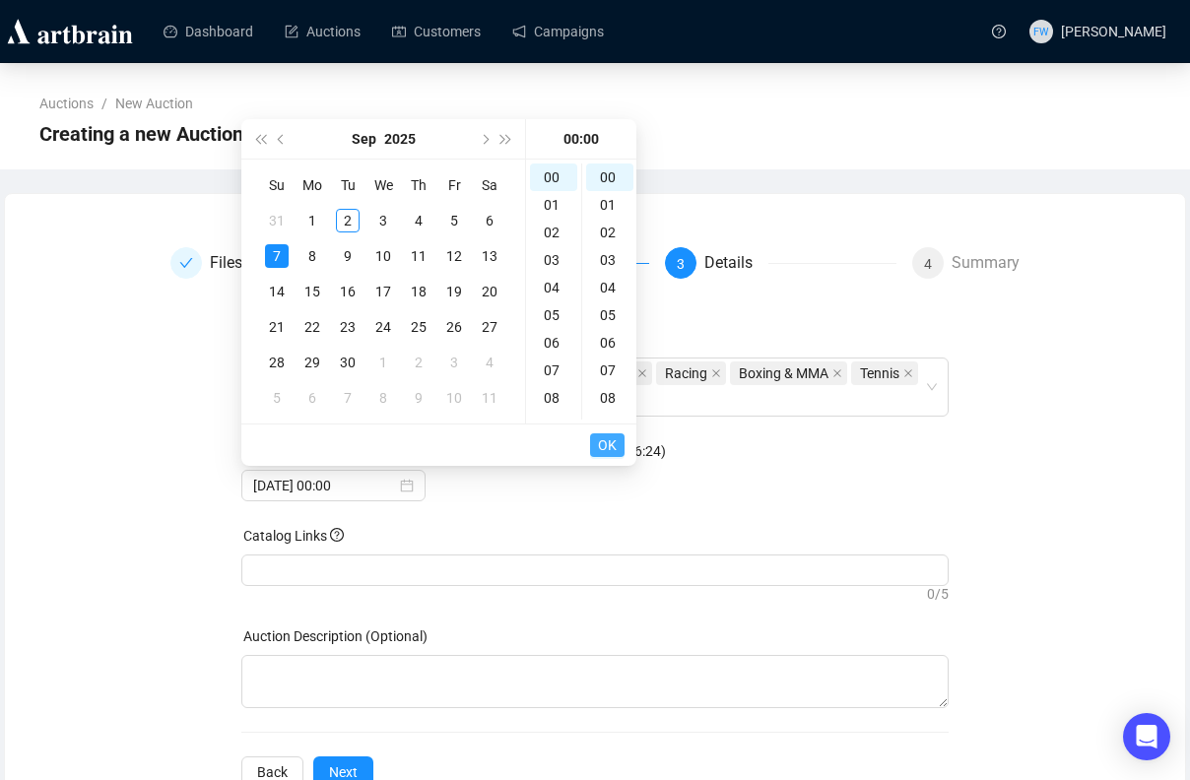  Describe the element at coordinates (322, 32) in the screenshot. I see `a: Auctions` at that location.